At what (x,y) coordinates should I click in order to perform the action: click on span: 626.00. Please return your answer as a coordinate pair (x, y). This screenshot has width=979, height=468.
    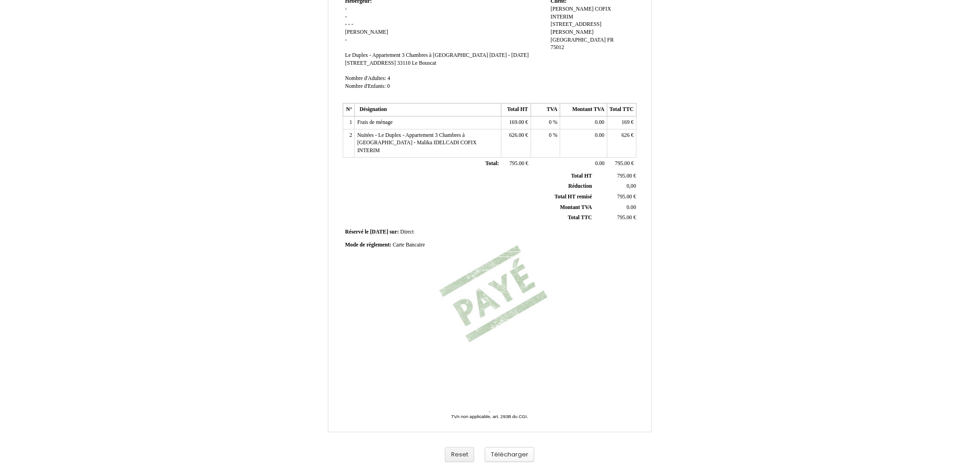
    Looking at the image, I should click on (517, 135).